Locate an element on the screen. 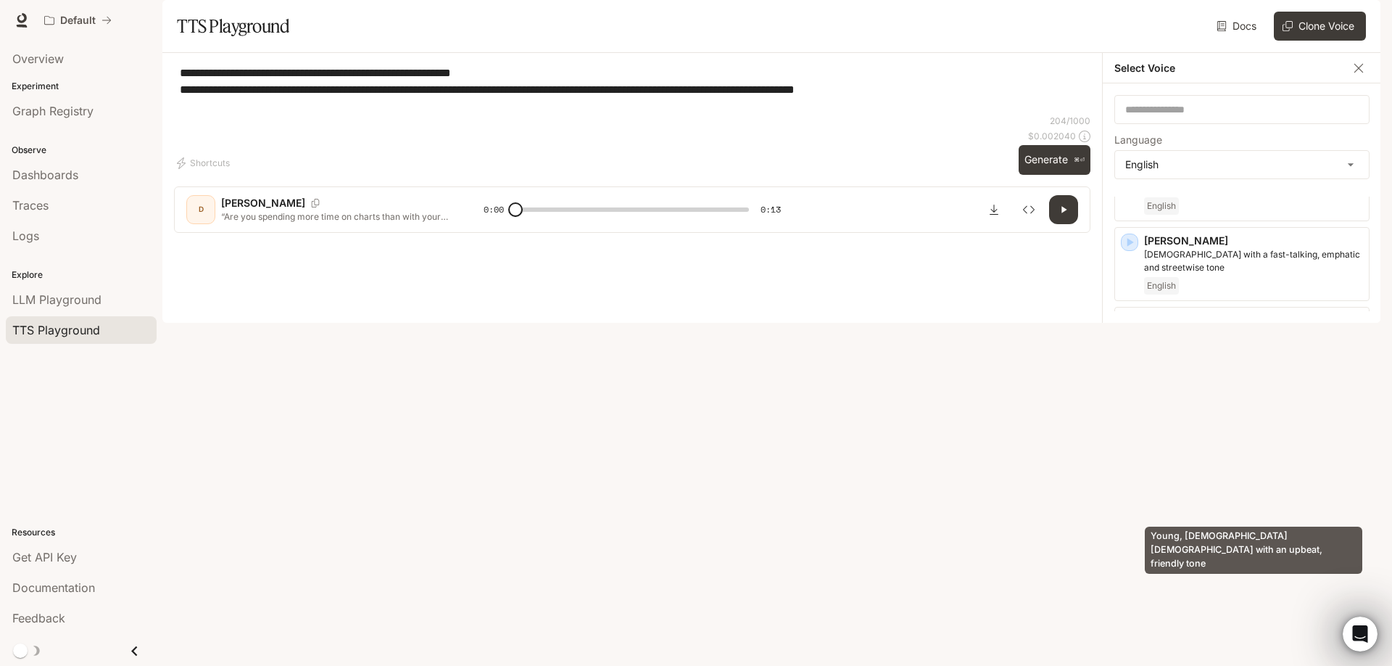 This screenshot has width=1392, height=666. p: “Are you spending more time on charts than with your patients? Meet CureMD AI Scribe — your speci... is located at coordinates (335, 216).